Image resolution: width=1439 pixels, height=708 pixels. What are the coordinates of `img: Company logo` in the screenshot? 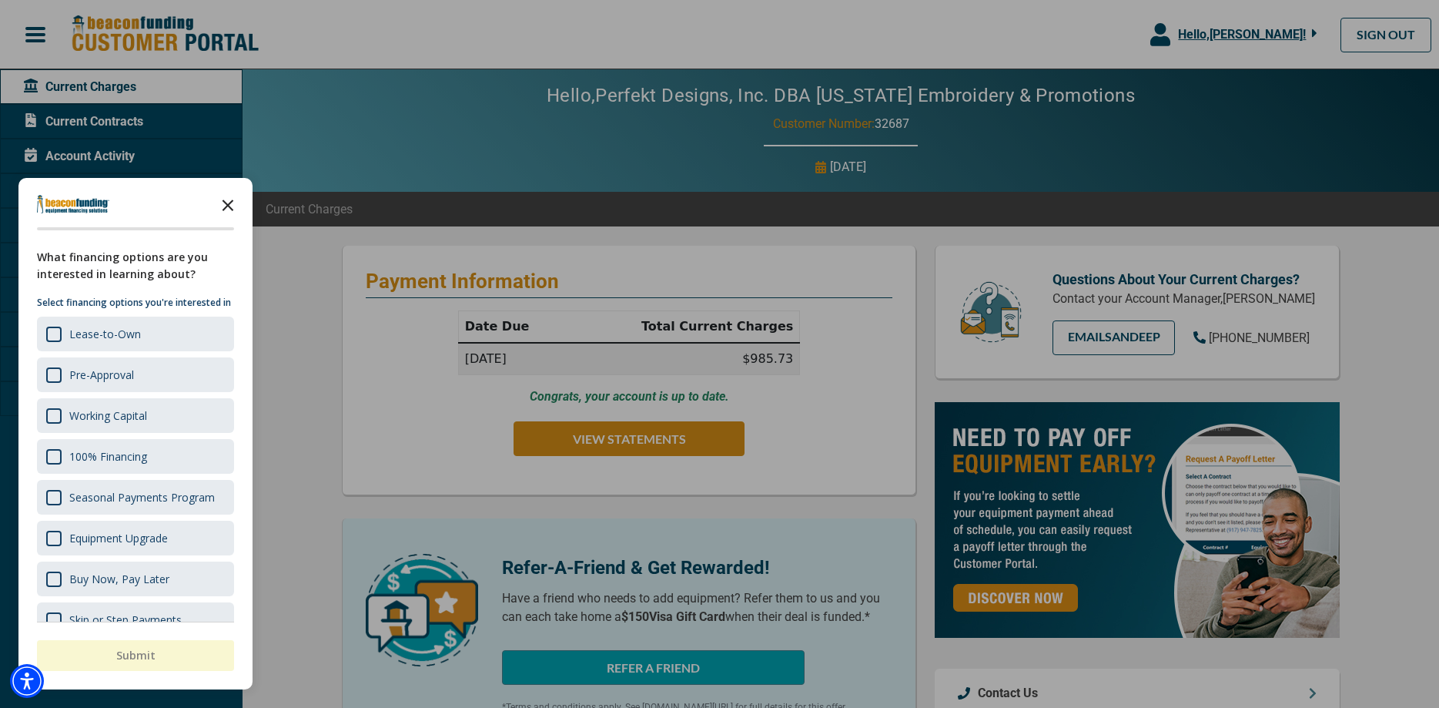 It's located at (73, 204).